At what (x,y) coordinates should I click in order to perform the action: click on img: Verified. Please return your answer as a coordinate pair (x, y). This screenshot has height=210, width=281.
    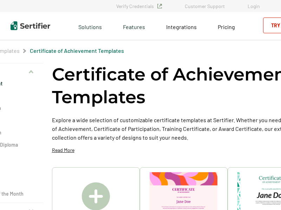
    Looking at the image, I should click on (159, 6).